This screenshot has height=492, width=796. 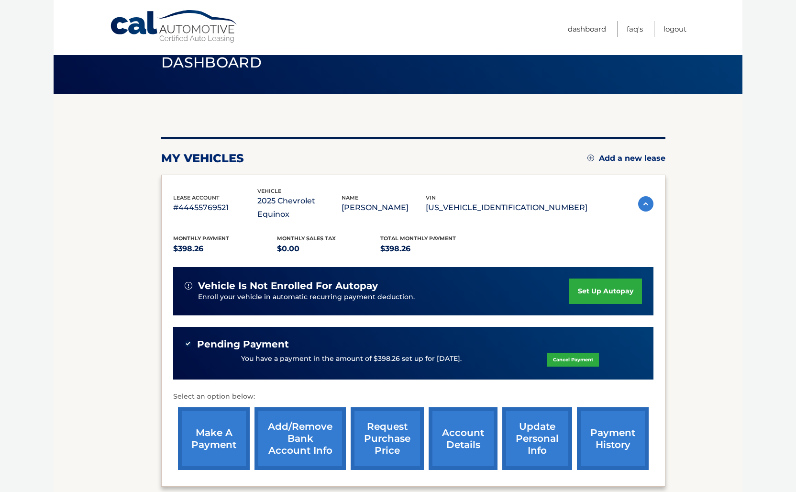 I want to click on p: 2025 Chevrolet Equinox, so click(x=300, y=208).